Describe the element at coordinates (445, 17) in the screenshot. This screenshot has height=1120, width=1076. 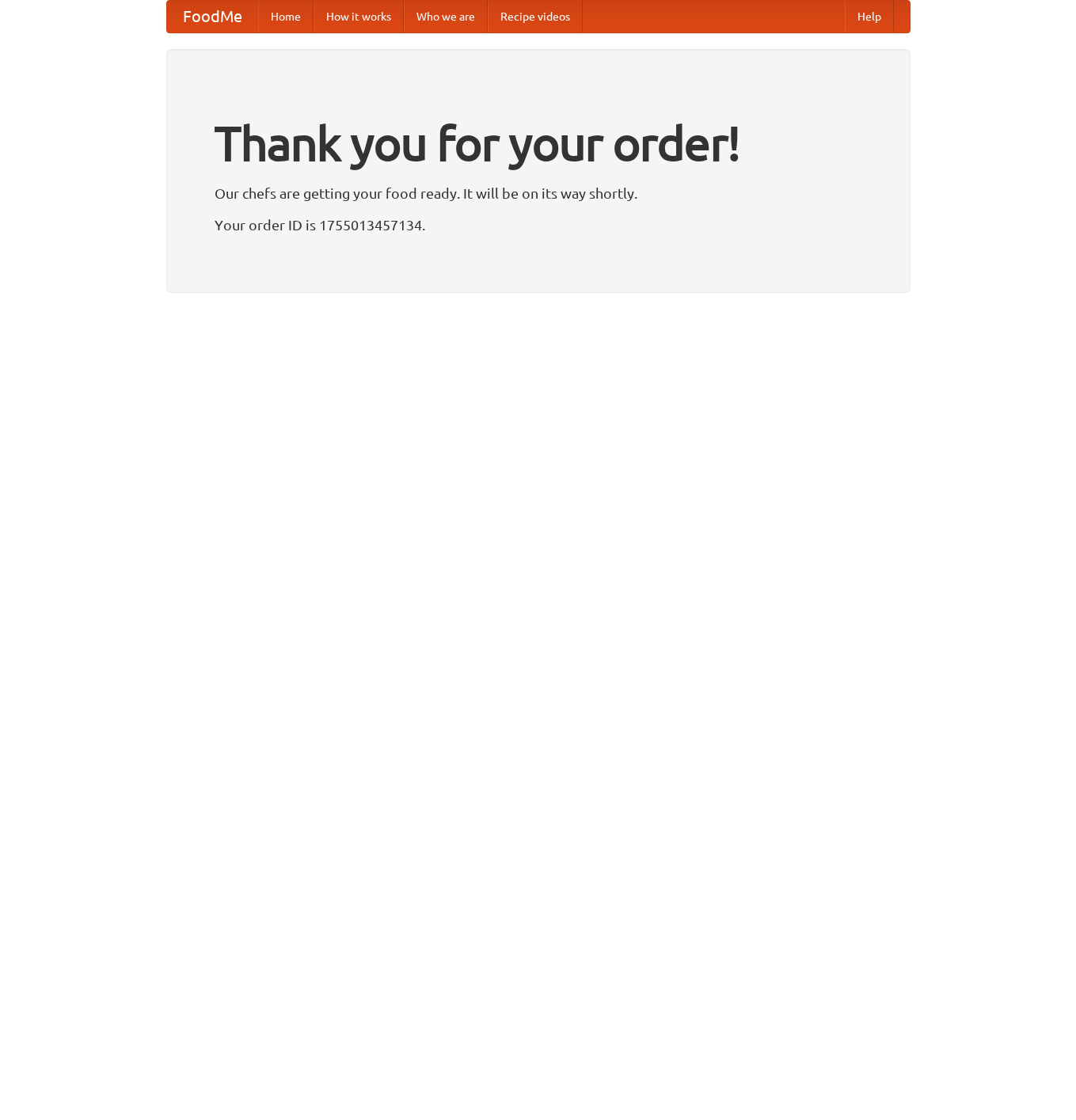
I see `a: Who we are` at that location.